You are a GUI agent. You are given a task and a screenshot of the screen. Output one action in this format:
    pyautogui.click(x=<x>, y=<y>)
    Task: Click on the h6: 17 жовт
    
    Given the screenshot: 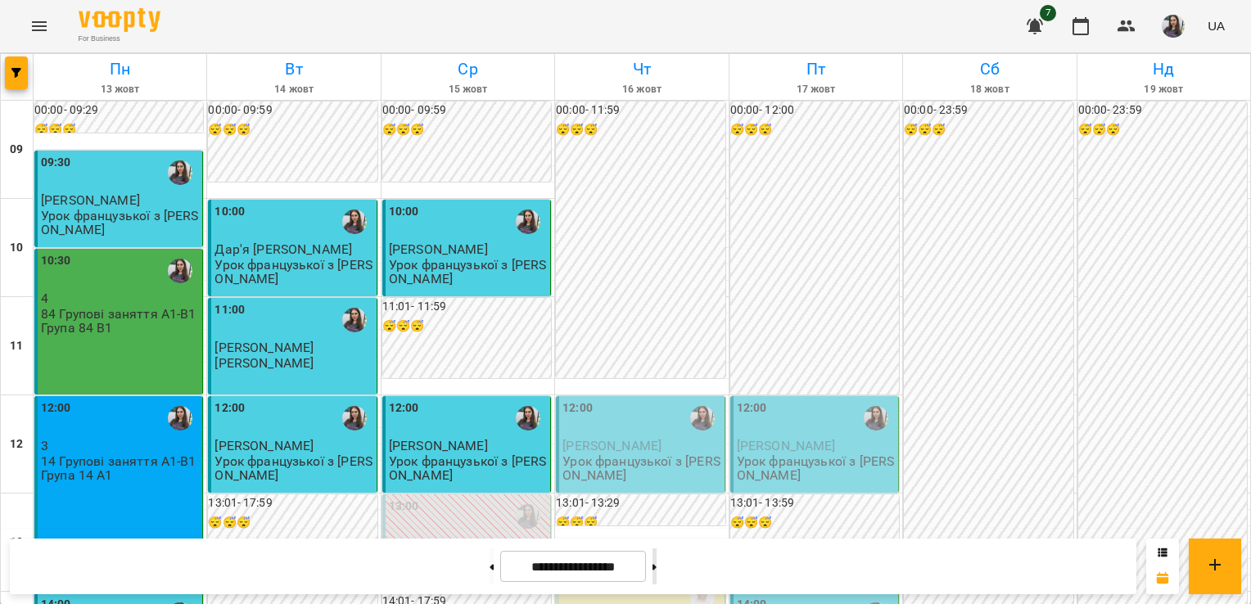 What is the action you would take?
    pyautogui.click(x=815, y=89)
    